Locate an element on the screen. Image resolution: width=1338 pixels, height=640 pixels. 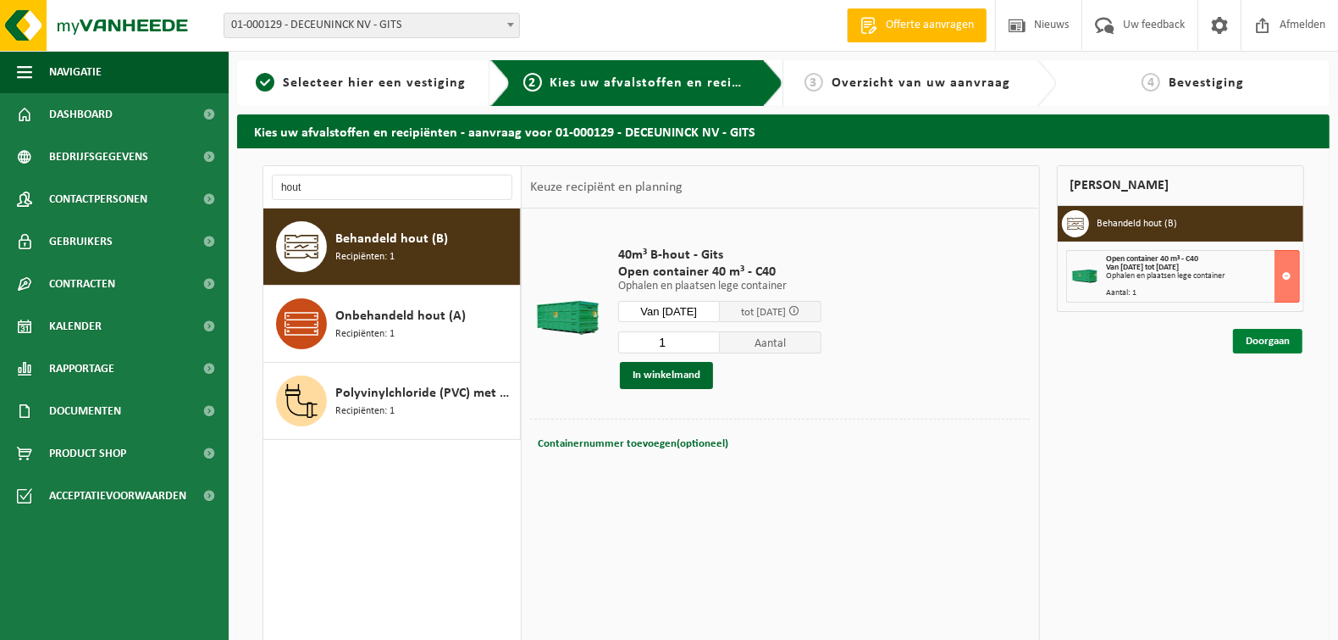
button: Behandeld hout (B) Recipiënten: 1 is located at coordinates (392, 247).